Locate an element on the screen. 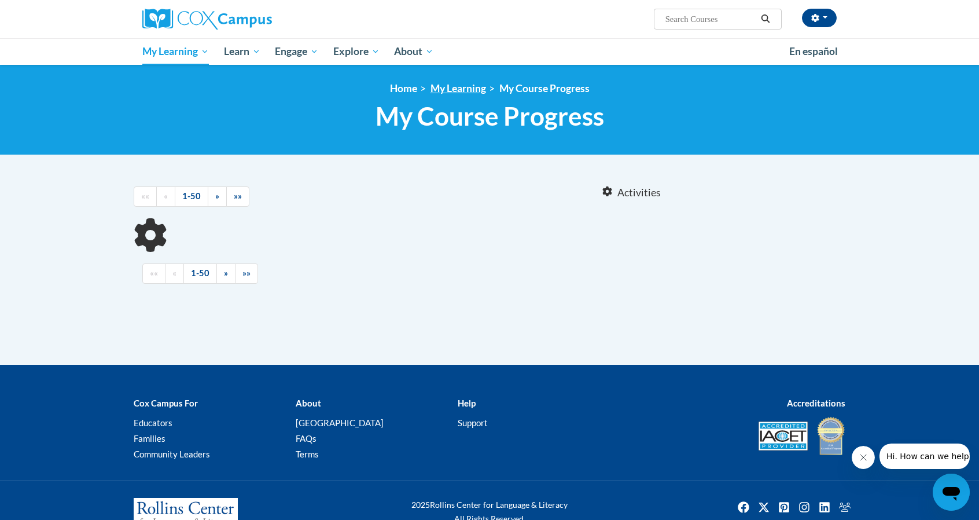 The width and height of the screenshot is (979, 520). span: 2025 is located at coordinates (421, 504).